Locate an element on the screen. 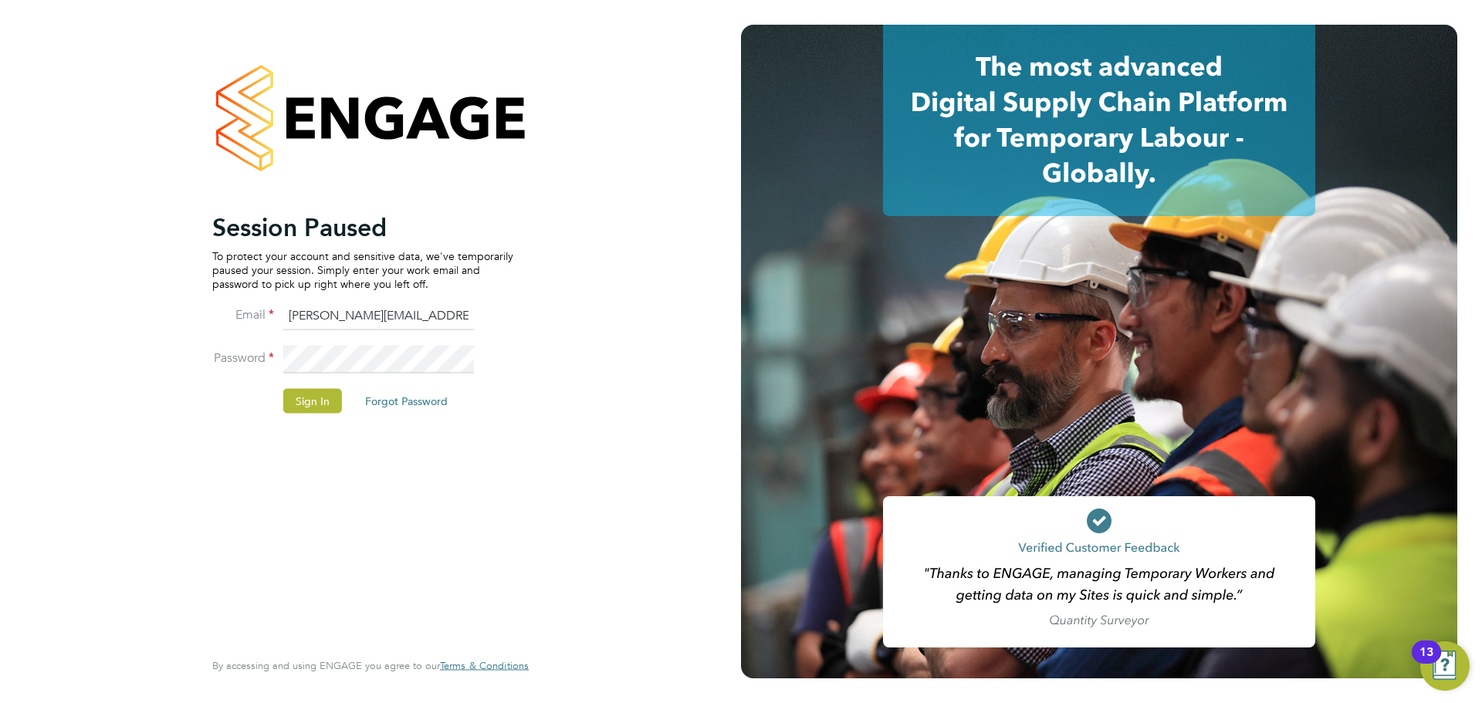  p: To protect your account and sensitive data, we've temporarily paused your session. Simply enter y... is located at coordinates (363, 269).